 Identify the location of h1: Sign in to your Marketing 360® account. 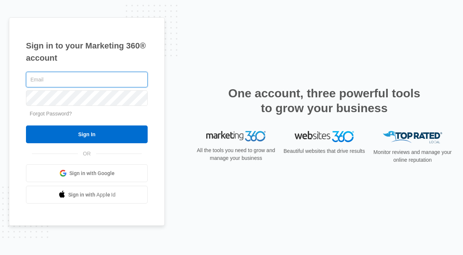
(87, 52).